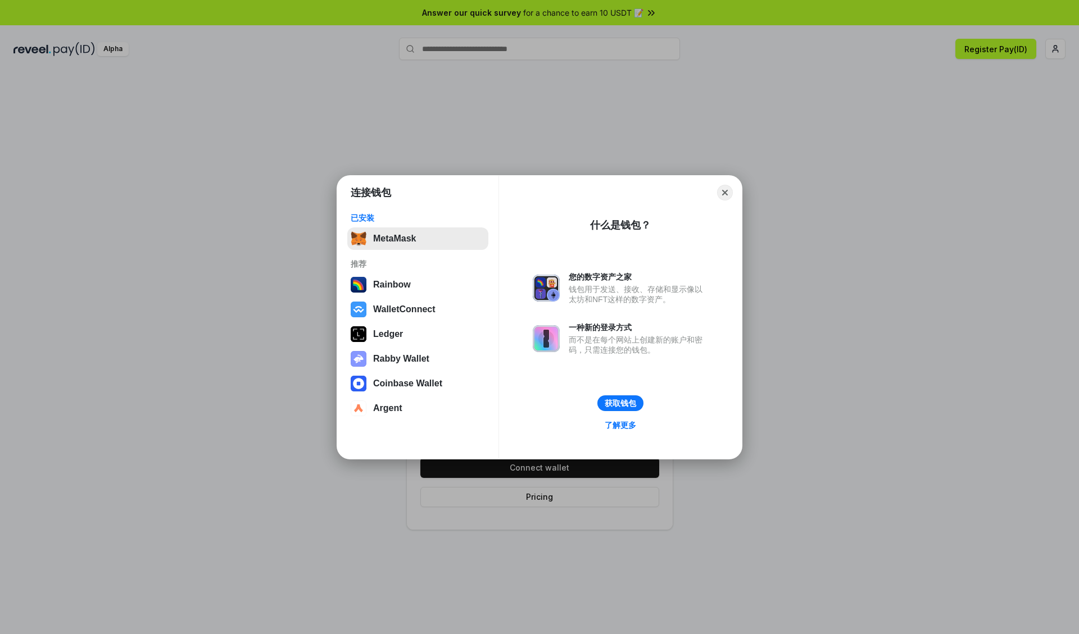 Image resolution: width=1079 pixels, height=634 pixels. Describe the element at coordinates (417, 359) in the screenshot. I see `button: Rabby Wallet` at that location.